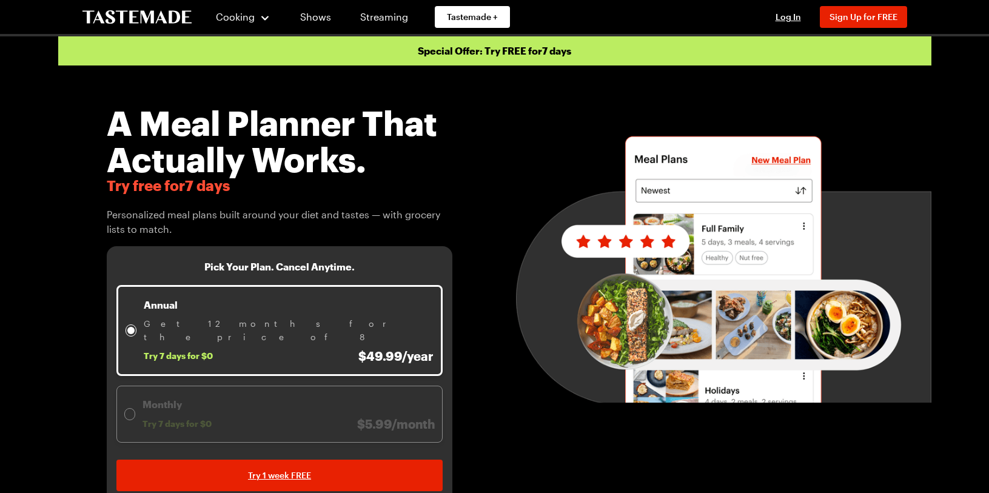 This screenshot has height=493, width=989. Describe the element at coordinates (788, 16) in the screenshot. I see `span: Log In` at that location.